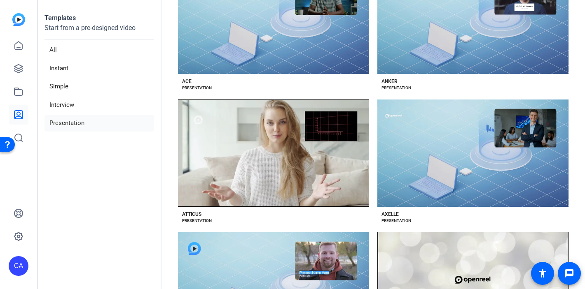 This screenshot has width=585, height=289. What do you see at coordinates (390, 215) in the screenshot?
I see `div: AXELLE` at bounding box center [390, 215].